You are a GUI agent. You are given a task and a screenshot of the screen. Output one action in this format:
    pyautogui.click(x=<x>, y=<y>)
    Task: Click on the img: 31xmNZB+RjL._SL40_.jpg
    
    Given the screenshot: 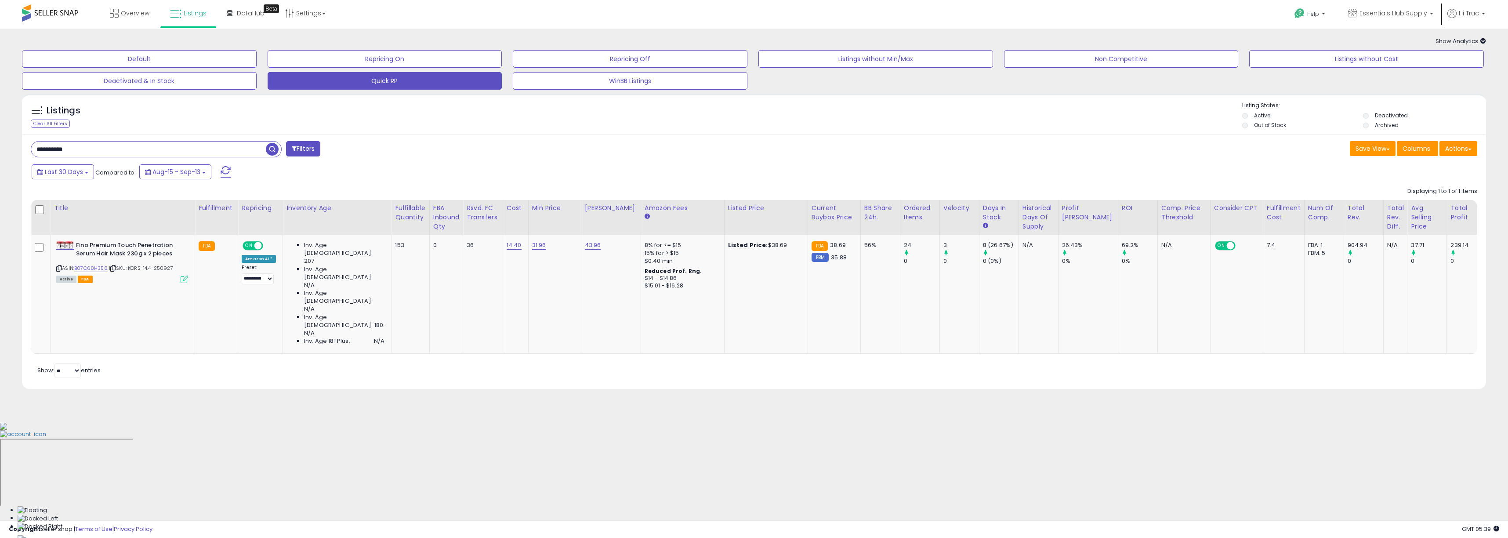 What is the action you would take?
    pyautogui.click(x=65, y=245)
    